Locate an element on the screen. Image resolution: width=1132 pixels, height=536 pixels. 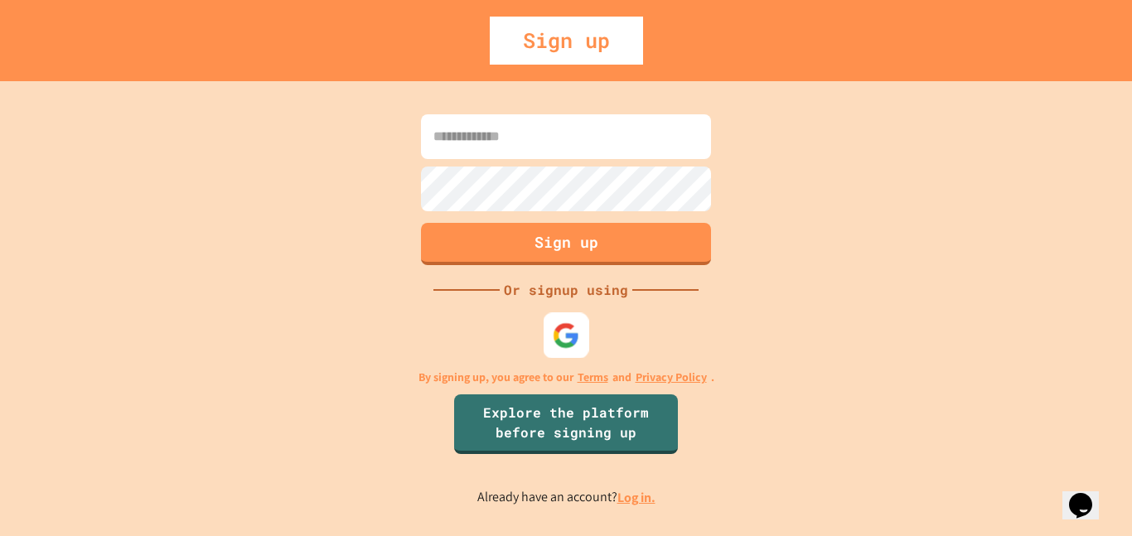
button: Sign up is located at coordinates (566, 244).